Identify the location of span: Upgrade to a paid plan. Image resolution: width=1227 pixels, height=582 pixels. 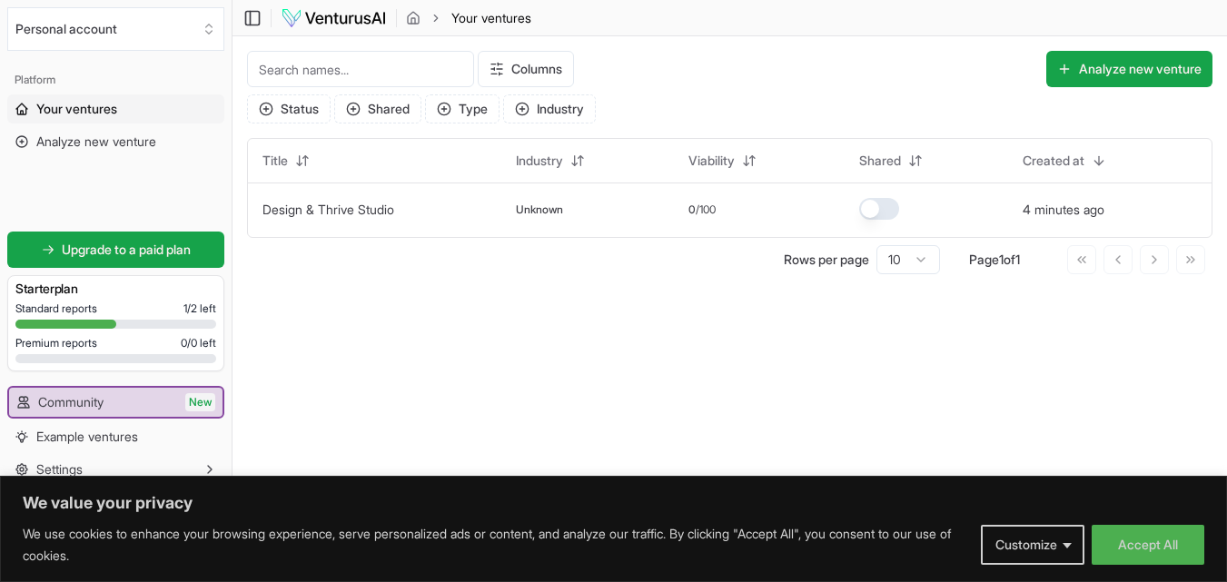
(126, 250).